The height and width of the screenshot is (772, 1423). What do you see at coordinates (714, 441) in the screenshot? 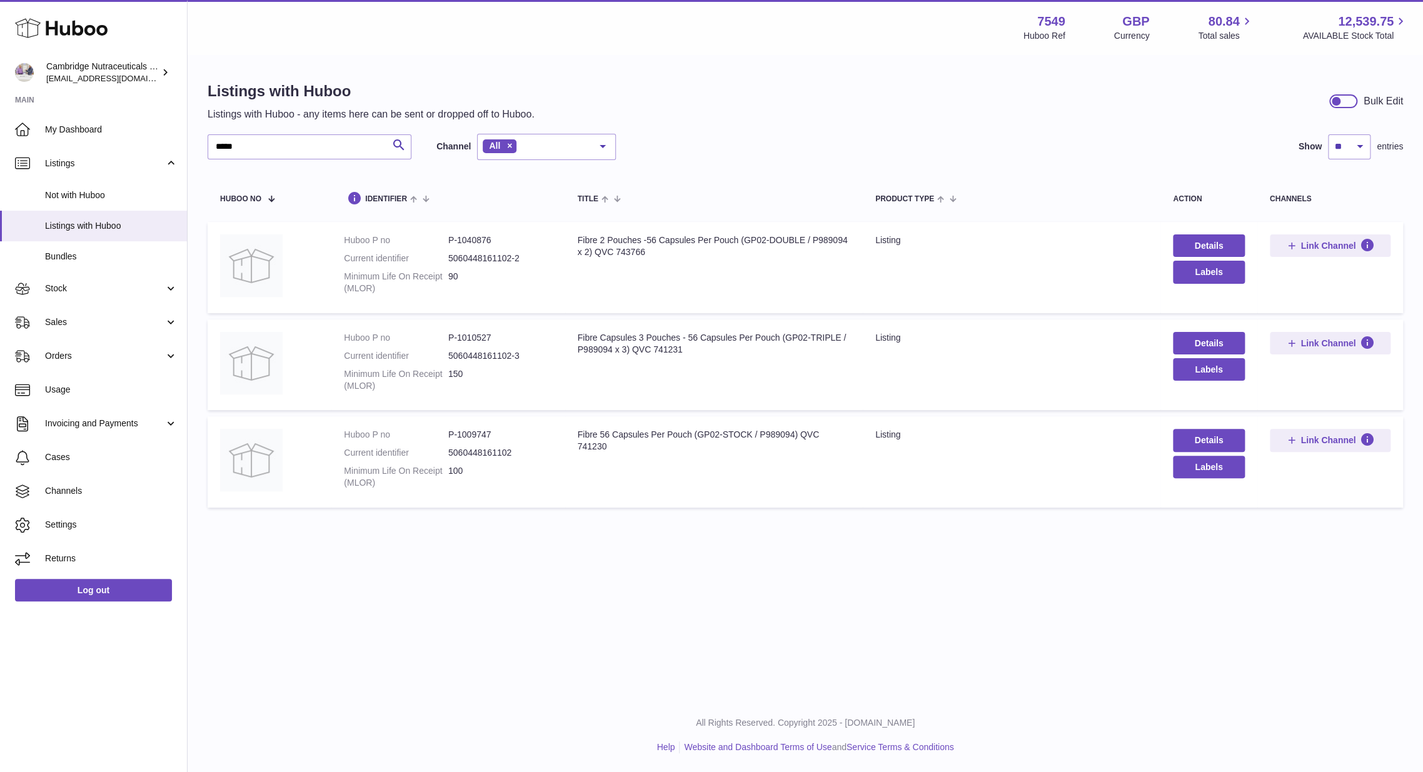
I see `div: Fibre 56 Capsules Per Pouch (GP02-STOCK / P989094) QVC 741230` at bounding box center [714, 441].